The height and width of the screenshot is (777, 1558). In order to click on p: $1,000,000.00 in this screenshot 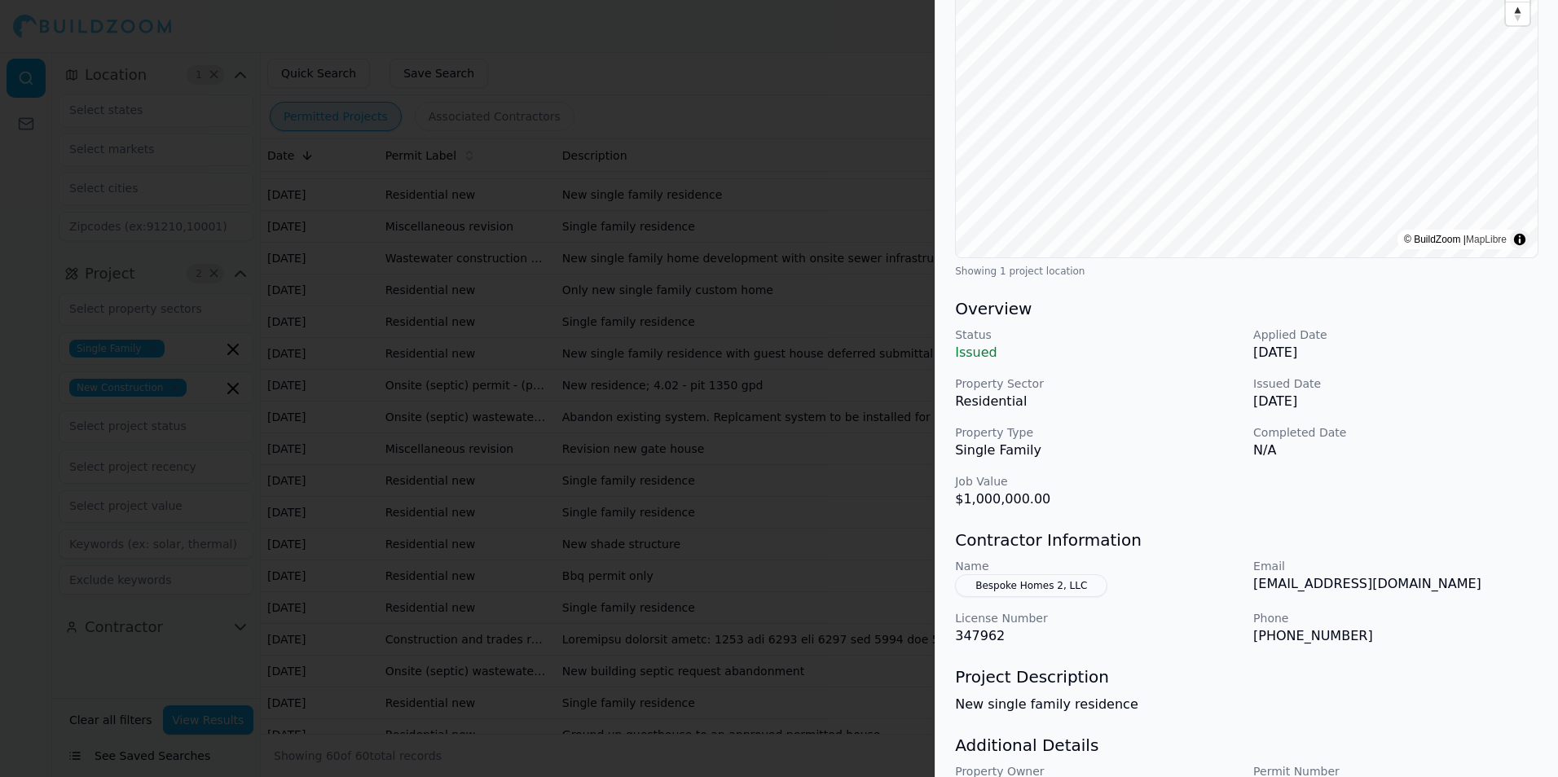, I will do `click(1097, 499)`.